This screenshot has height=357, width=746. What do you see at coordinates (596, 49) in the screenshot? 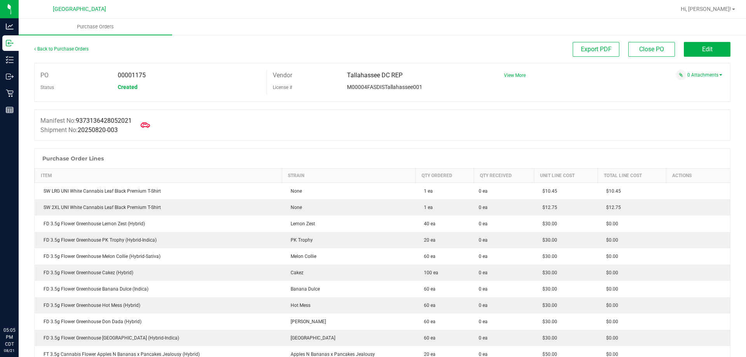
I see `span: Export PDF` at bounding box center [596, 49].